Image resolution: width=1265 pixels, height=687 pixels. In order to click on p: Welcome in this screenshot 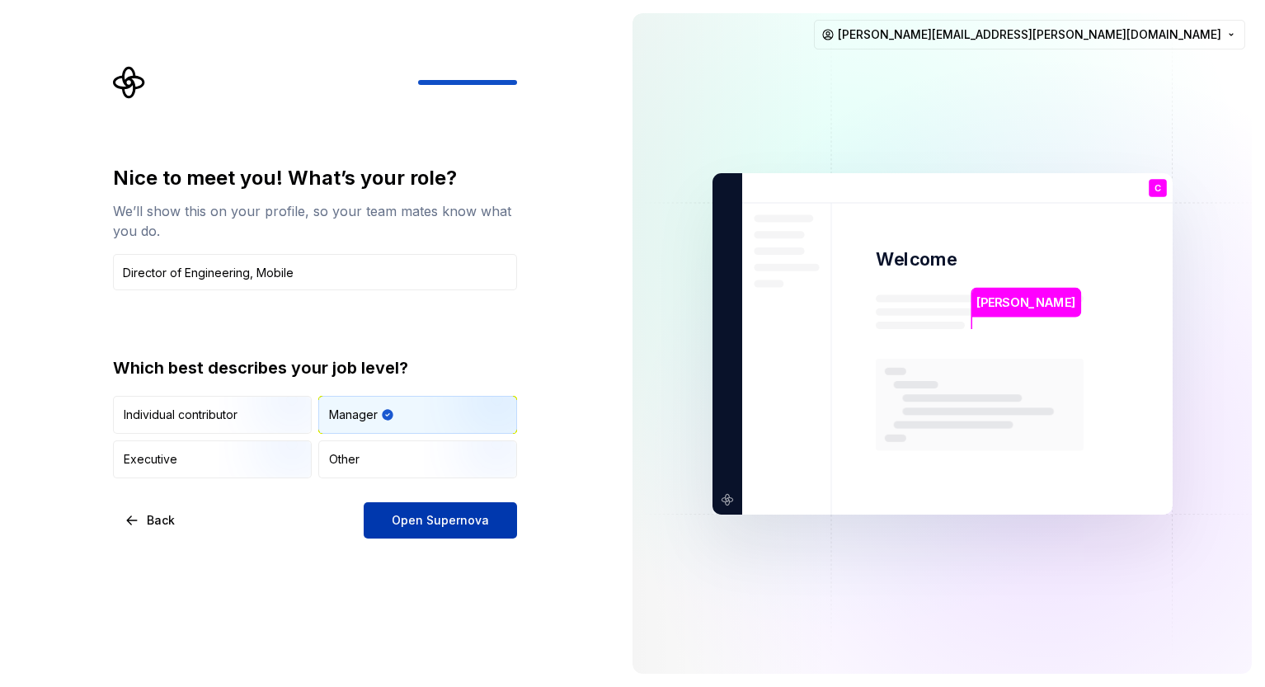, I will do `click(916, 259)`.